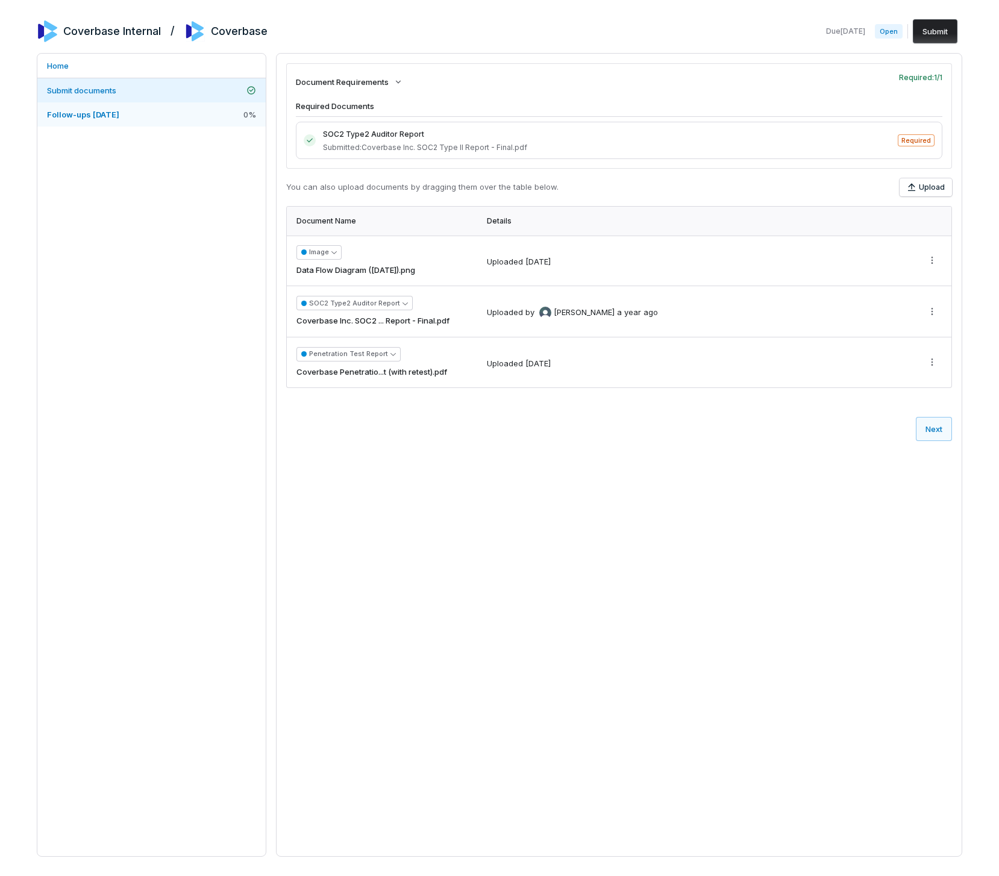  I want to click on img: Zi Chong Kao avatar, so click(545, 313).